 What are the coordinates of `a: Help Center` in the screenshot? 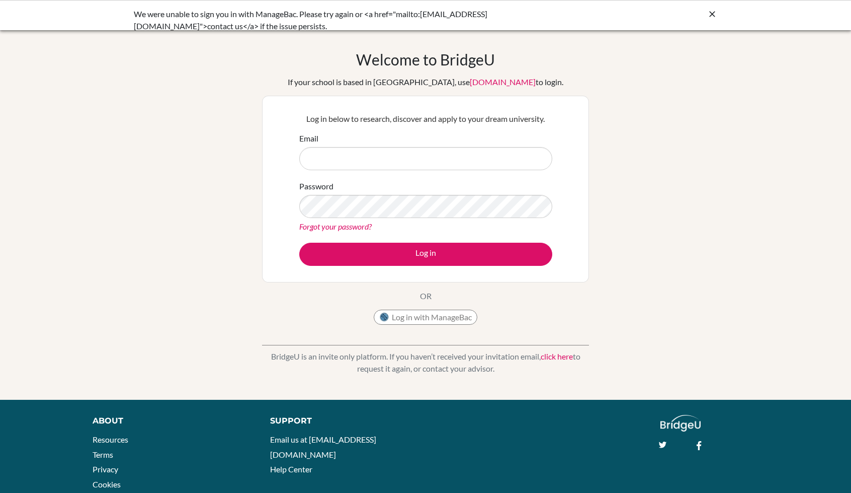 It's located at (291, 468).